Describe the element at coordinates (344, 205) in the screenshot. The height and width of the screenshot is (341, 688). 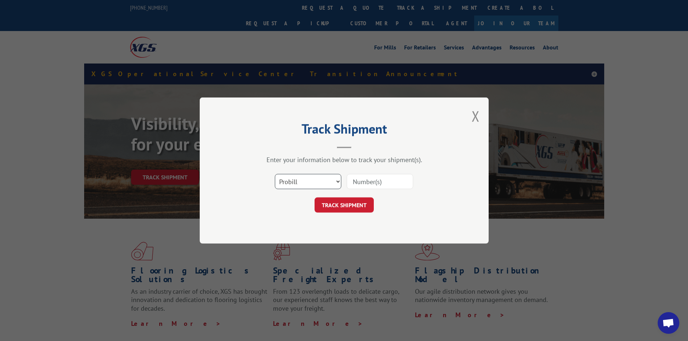
I see `button: TRACK SHIPMENT` at that location.